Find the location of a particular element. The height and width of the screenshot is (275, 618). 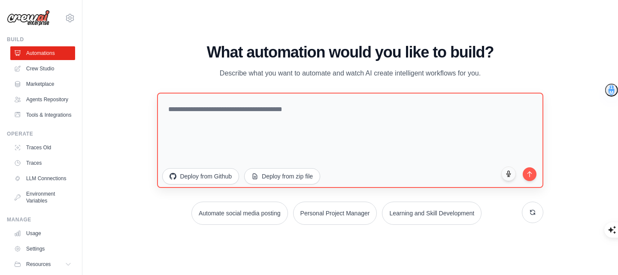

span: Resources is located at coordinates (38, 264).